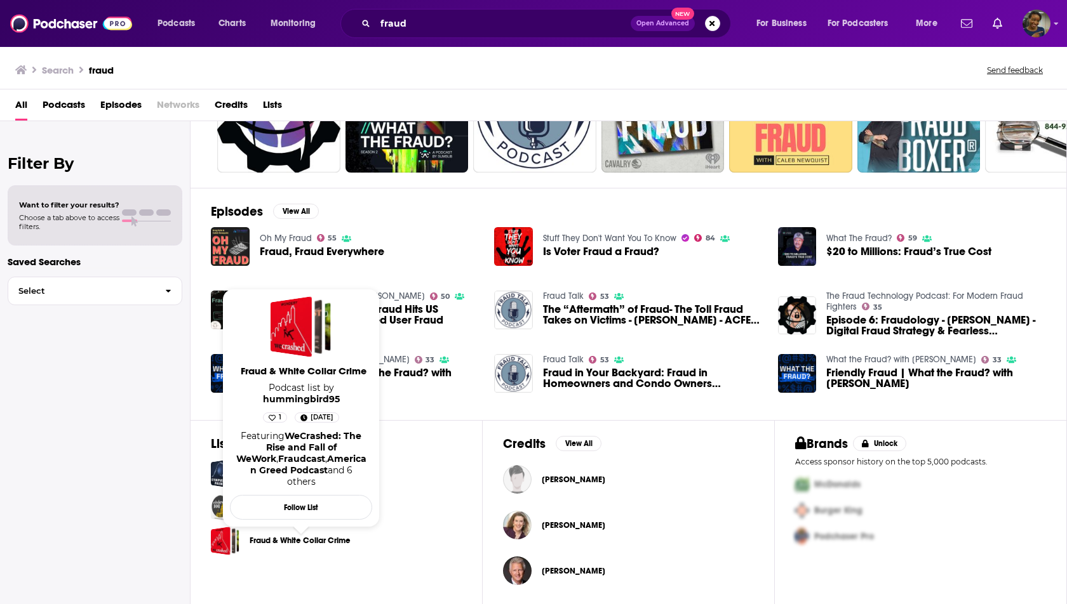 The image size is (1067, 604). I want to click on a: Medical Fraud, so click(225, 474).